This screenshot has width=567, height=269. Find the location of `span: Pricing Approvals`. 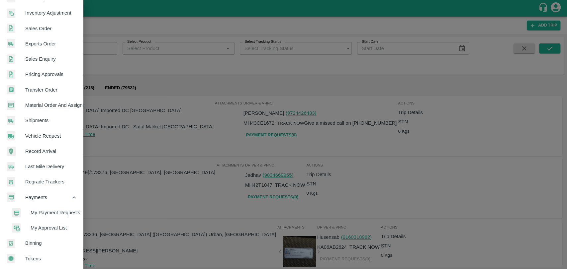

span: Pricing Approvals is located at coordinates (51, 74).